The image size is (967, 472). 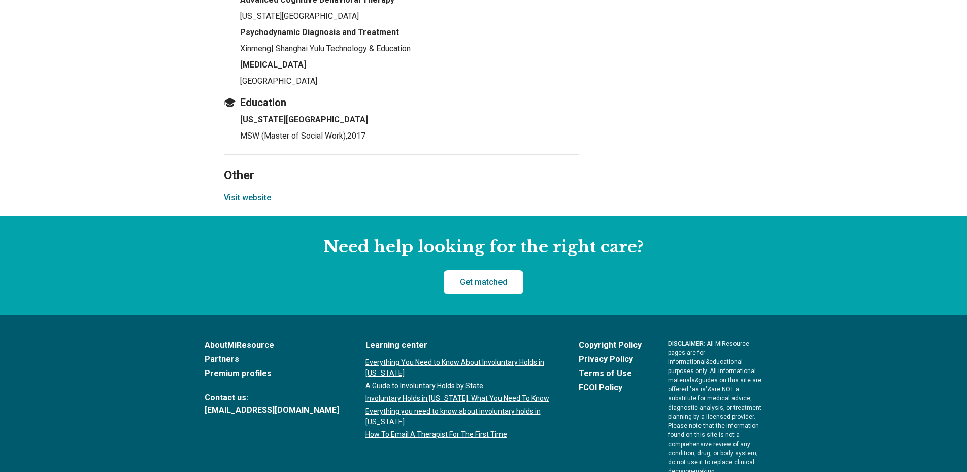 I want to click on p: Xinmeng| Shanghai Yulu Technology & Education, so click(x=410, y=49).